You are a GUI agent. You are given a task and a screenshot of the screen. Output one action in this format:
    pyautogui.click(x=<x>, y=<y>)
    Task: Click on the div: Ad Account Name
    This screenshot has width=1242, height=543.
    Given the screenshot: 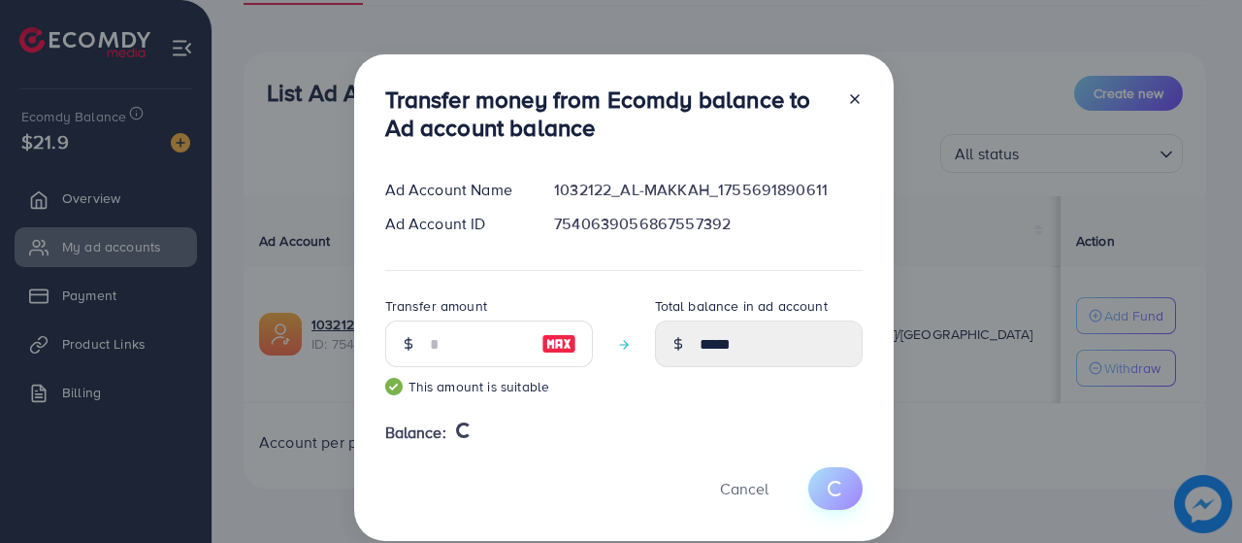 What is the action you would take?
    pyautogui.click(x=454, y=189)
    